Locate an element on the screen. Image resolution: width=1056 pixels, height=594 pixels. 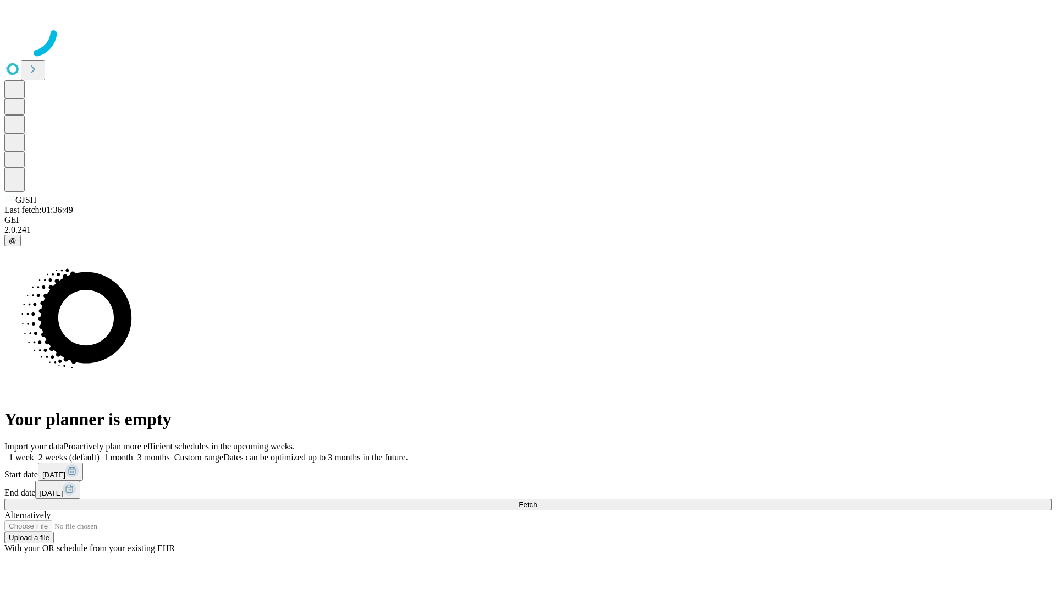
span: Dates can be optimized up to 3 months in the future. is located at coordinates (315, 457).